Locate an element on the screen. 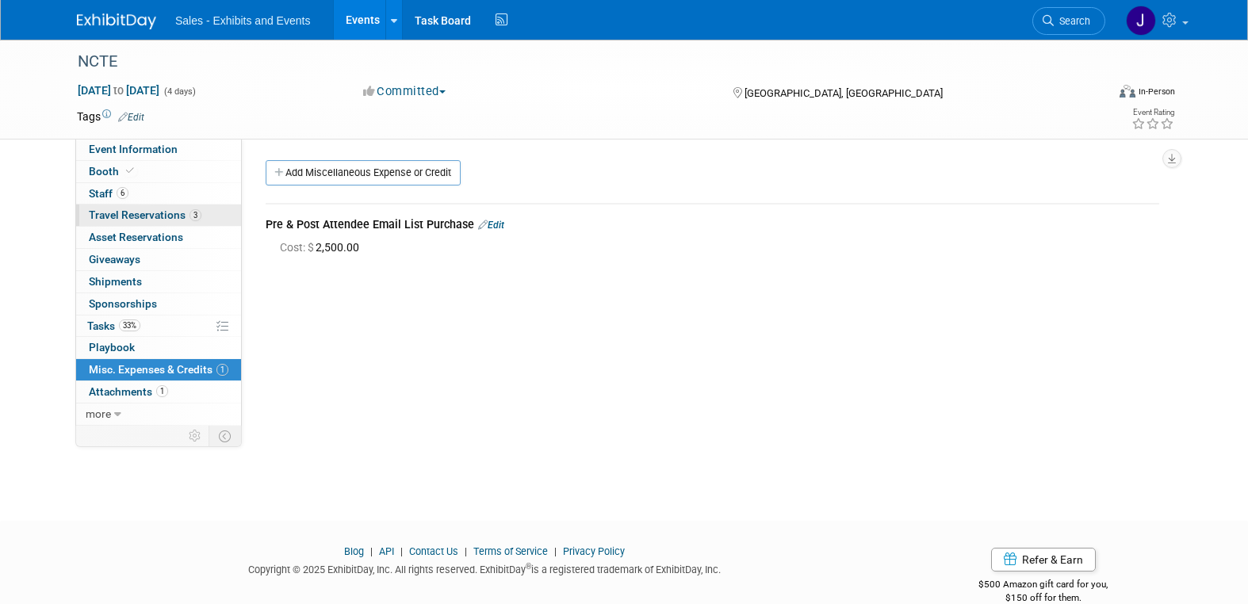  a: more is located at coordinates (159, 414).